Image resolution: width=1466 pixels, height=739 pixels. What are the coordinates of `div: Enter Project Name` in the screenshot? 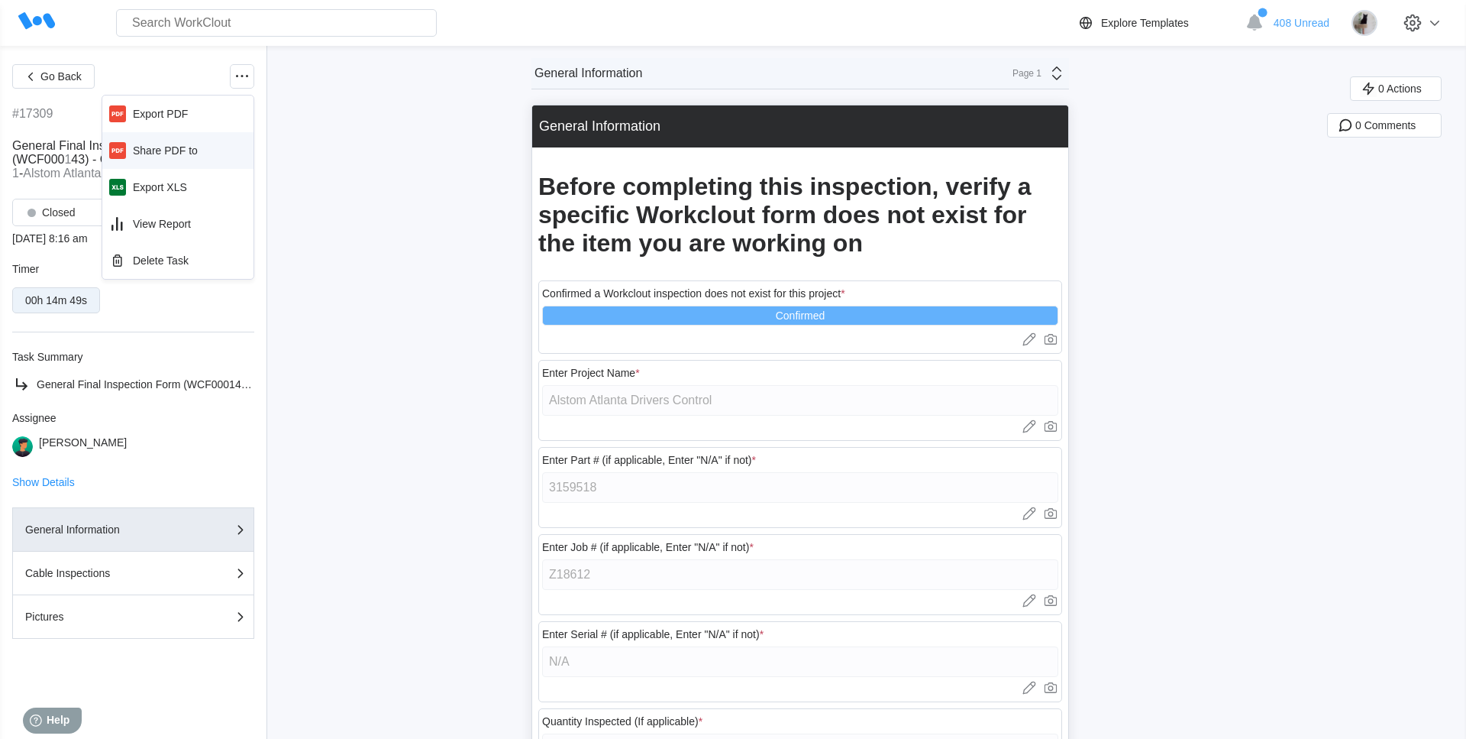 It's located at (591, 373).